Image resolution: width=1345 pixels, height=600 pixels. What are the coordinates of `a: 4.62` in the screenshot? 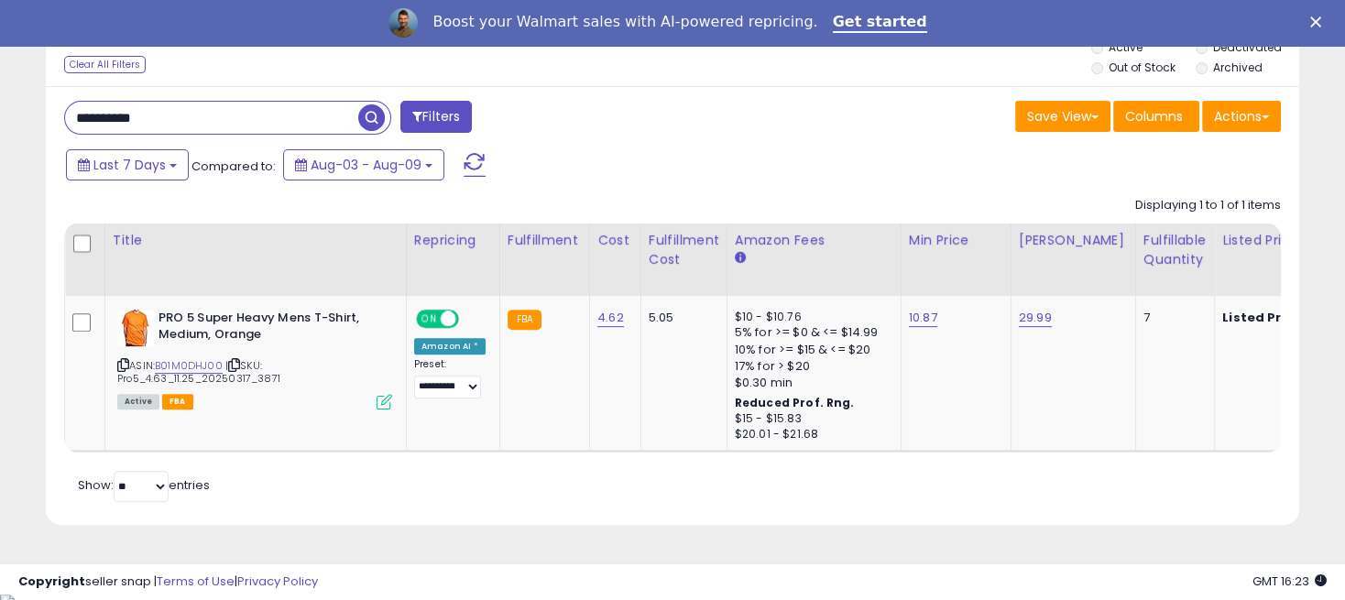 It's located at (610, 318).